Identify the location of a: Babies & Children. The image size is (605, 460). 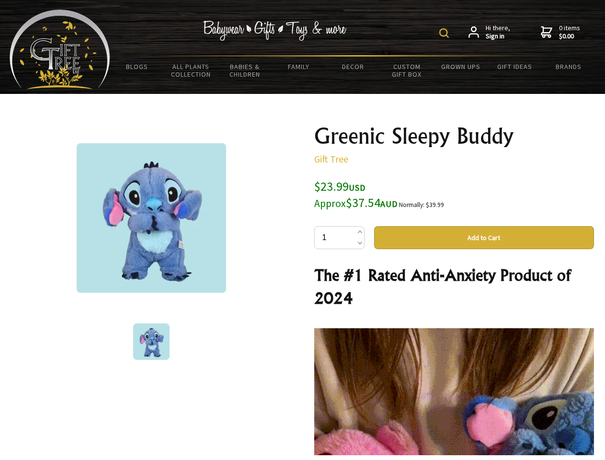
(245, 70).